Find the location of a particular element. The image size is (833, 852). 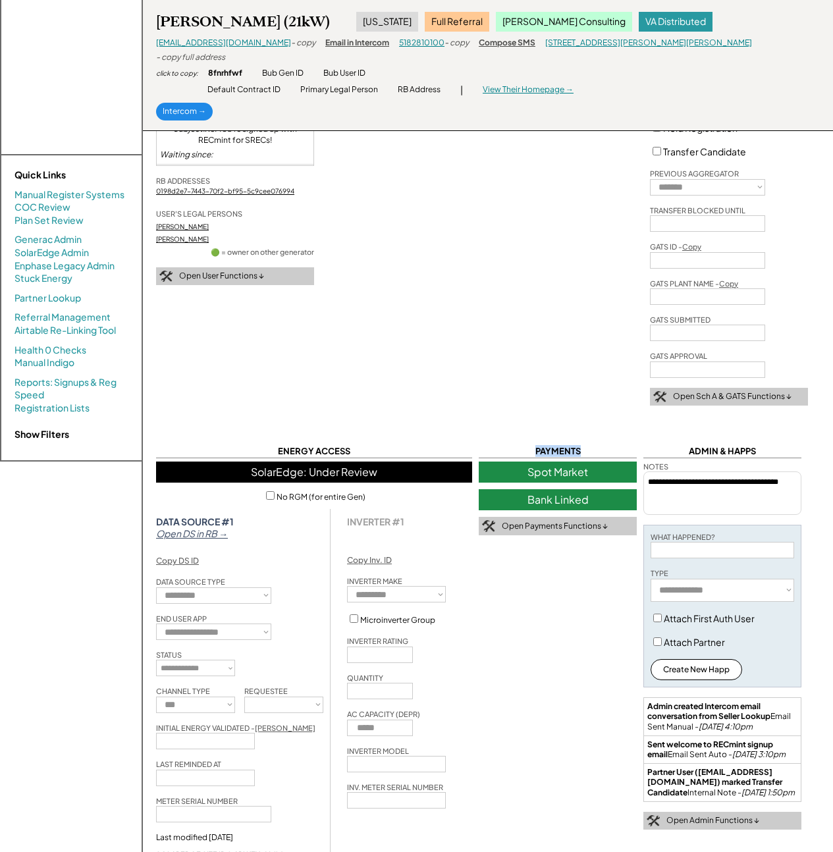

strong: Admin created Intercom email conversation from Seller Lookup is located at coordinates (709, 711).